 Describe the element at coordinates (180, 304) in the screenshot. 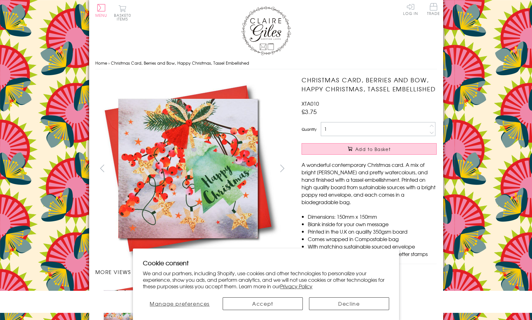

I see `span: Manage preferences` at that location.